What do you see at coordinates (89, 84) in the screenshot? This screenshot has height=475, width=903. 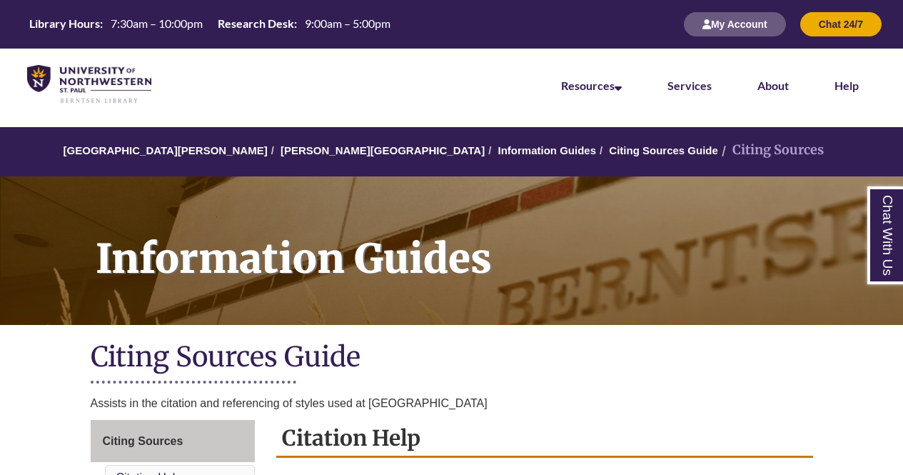 I see `img: UNWSP Library Logo` at bounding box center [89, 84].